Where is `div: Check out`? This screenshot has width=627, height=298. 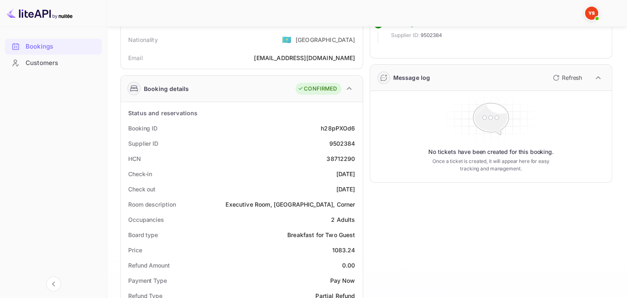 div: Check out is located at coordinates (142, 189).